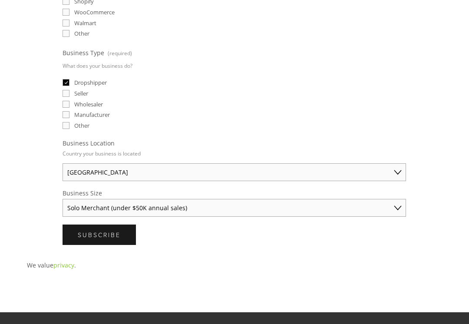  I want to click on input: Walmart, so click(66, 23).